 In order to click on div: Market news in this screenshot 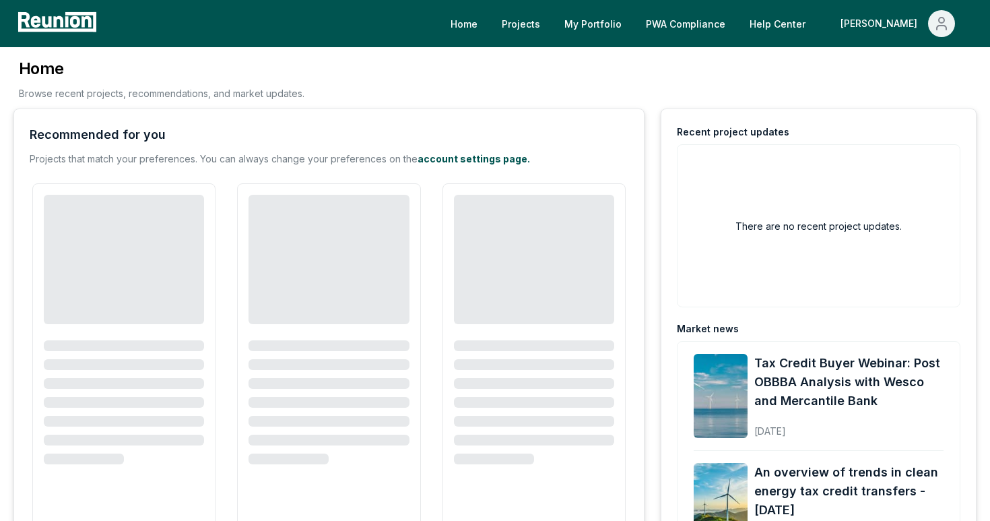, I will do `click(708, 329)`.